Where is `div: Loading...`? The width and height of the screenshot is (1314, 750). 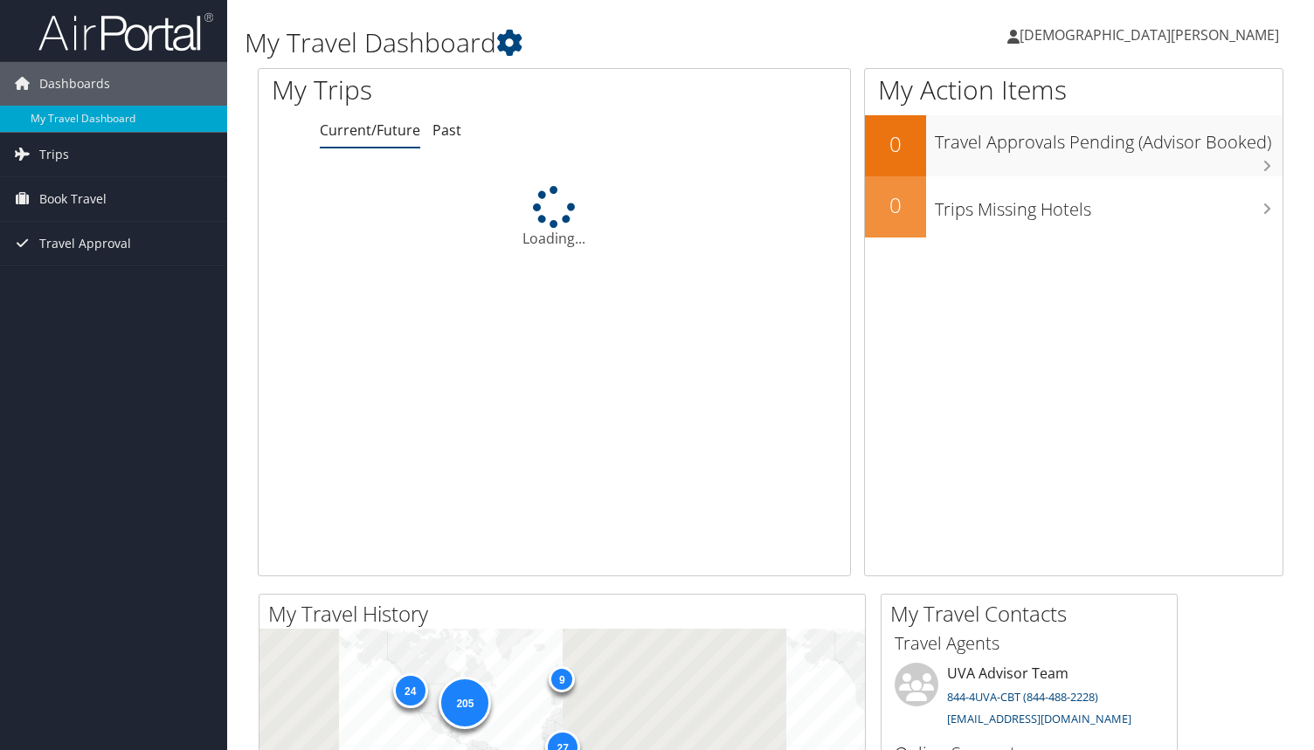
div: Loading... is located at coordinates (554, 217).